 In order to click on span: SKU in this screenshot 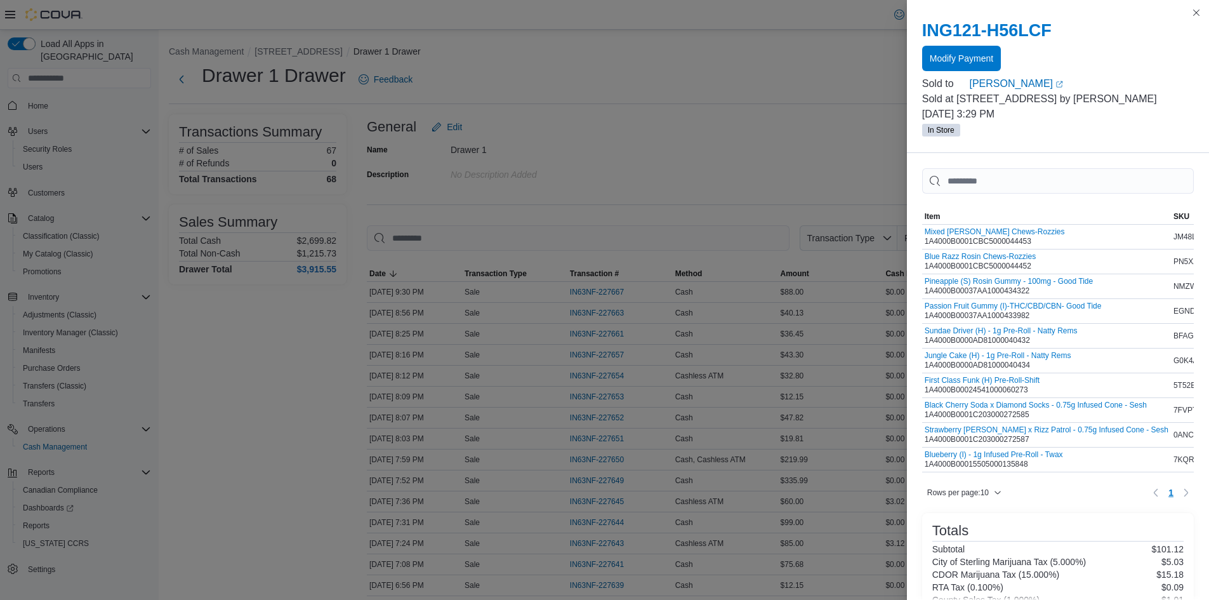, I will do `click(1181, 216)`.